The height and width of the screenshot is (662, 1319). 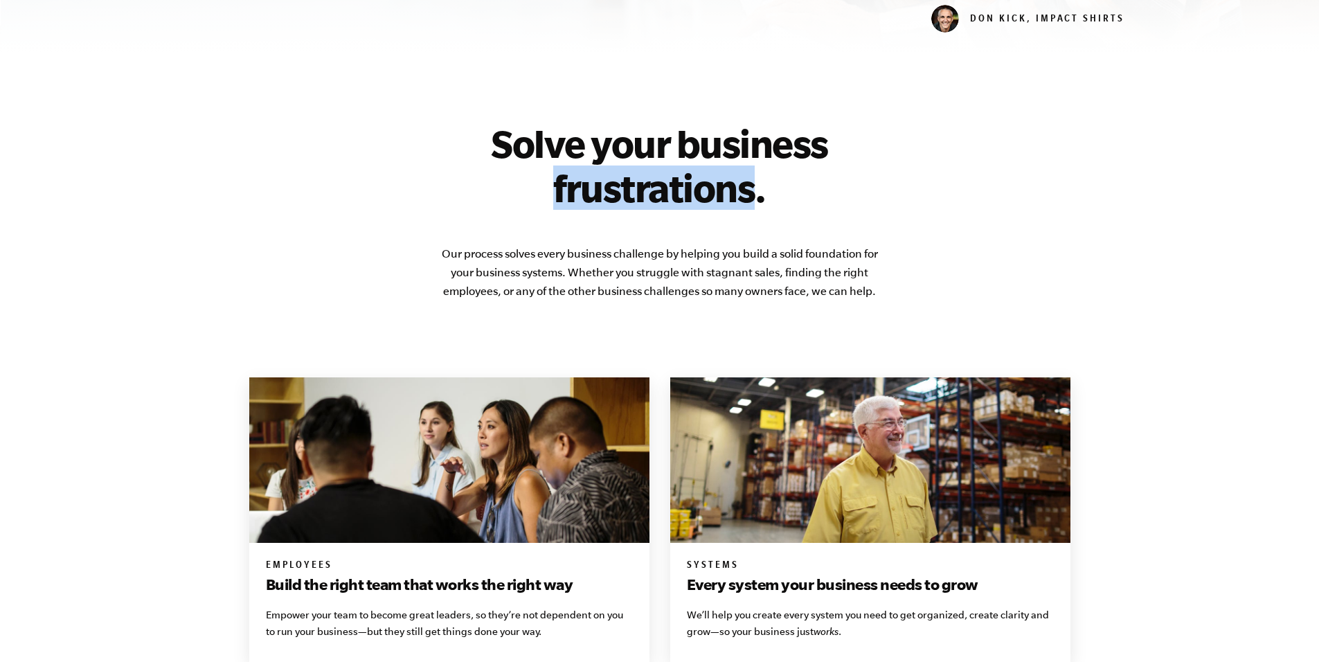 I want to click on img: e-myth business coaching solutions curt richardson smiling-in-warehouse, so click(x=870, y=460).